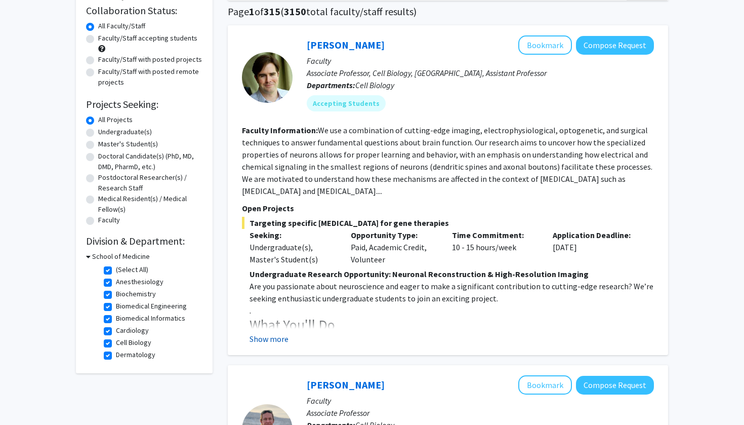  Describe the element at coordinates (147, 367) in the screenshot. I see `label: Emergency Medicine` at that location.